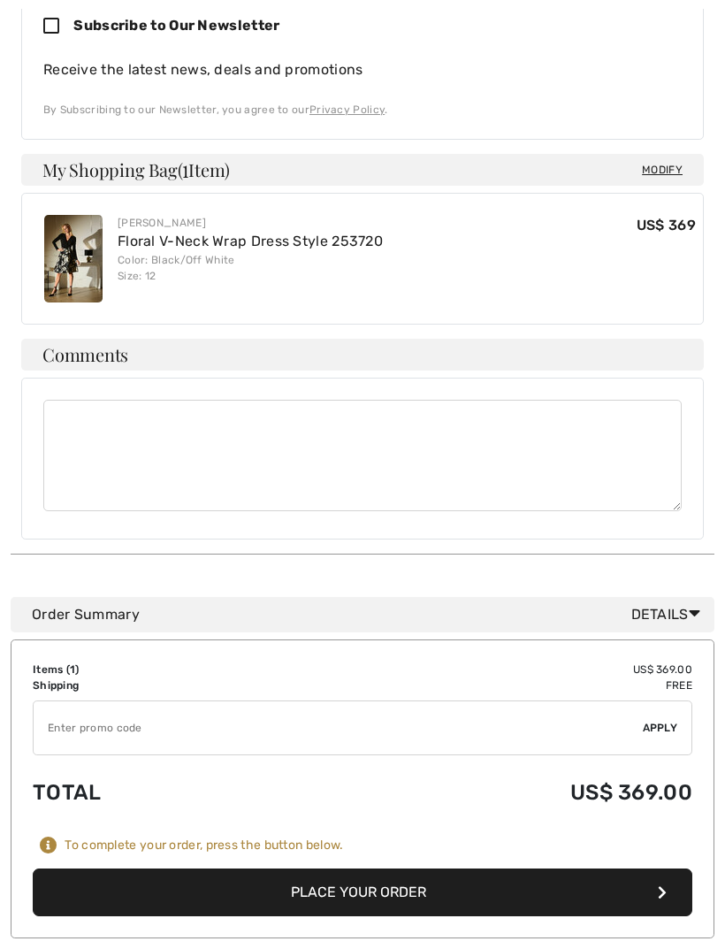 Image resolution: width=725 pixels, height=949 pixels. What do you see at coordinates (363, 70) in the screenshot?
I see `div: Receive the latest news, deals and promotions` at bounding box center [363, 70].